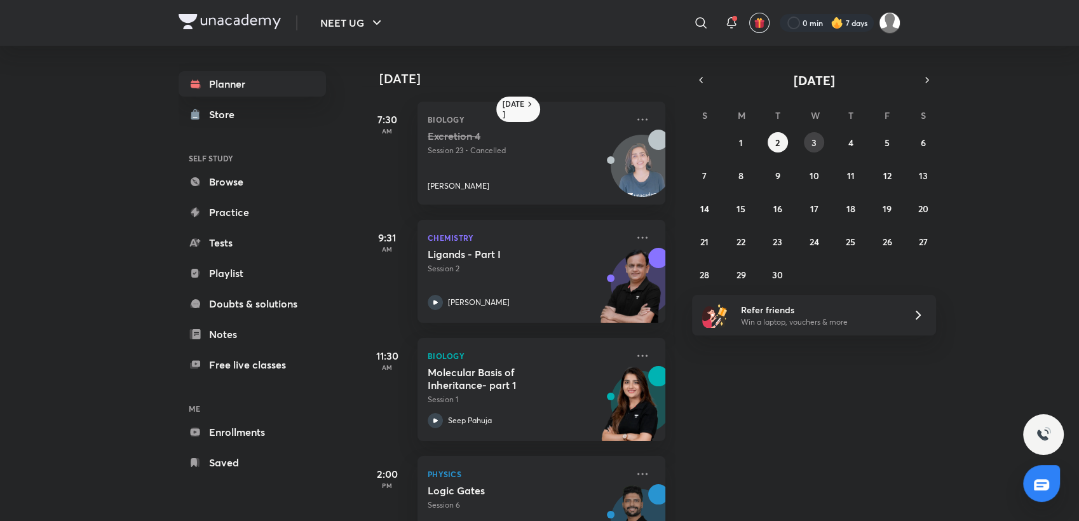 This screenshot has width=1079, height=521. What do you see at coordinates (923, 241) in the screenshot?
I see `button: September 27, 2025` at bounding box center [923, 241].